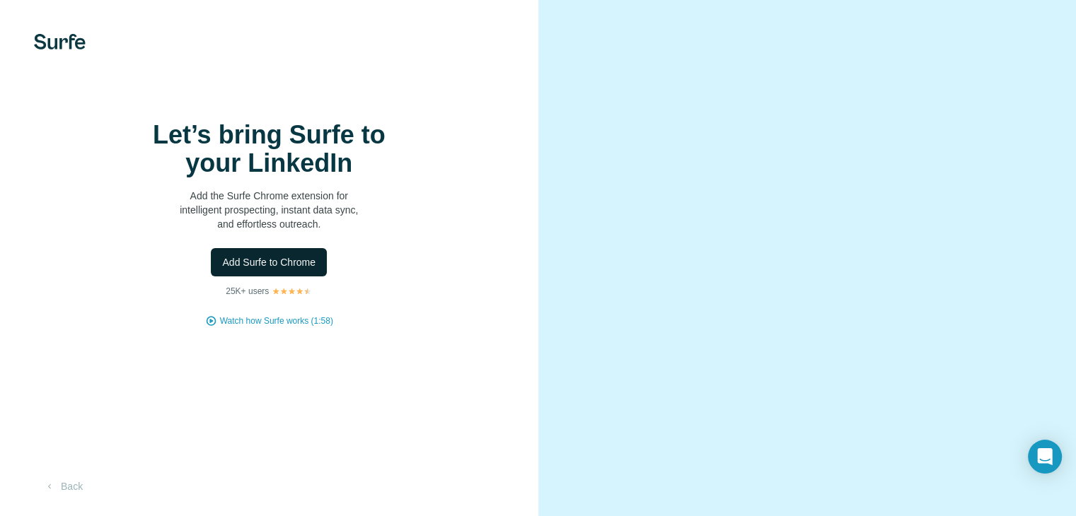  What do you see at coordinates (247, 291) in the screenshot?
I see `p: 25K+ users` at bounding box center [247, 291].